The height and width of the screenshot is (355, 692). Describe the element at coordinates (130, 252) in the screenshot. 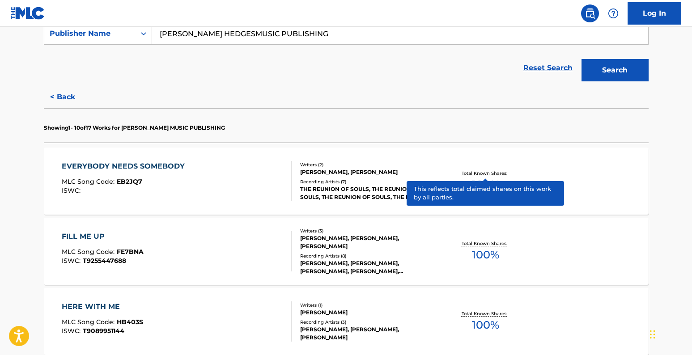

I see `span: FE7BNA` at that location.